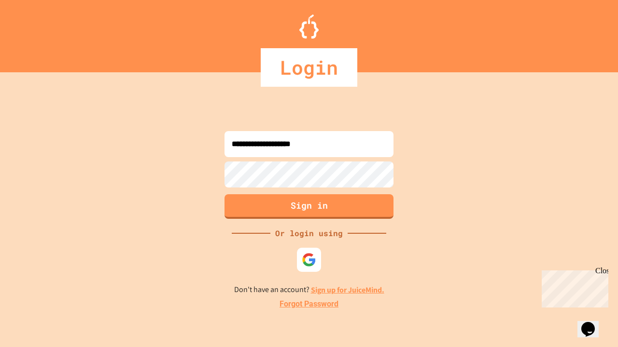  What do you see at coordinates (35, 32) in the screenshot?
I see `div: Chat with us now!Close` at bounding box center [35, 32].